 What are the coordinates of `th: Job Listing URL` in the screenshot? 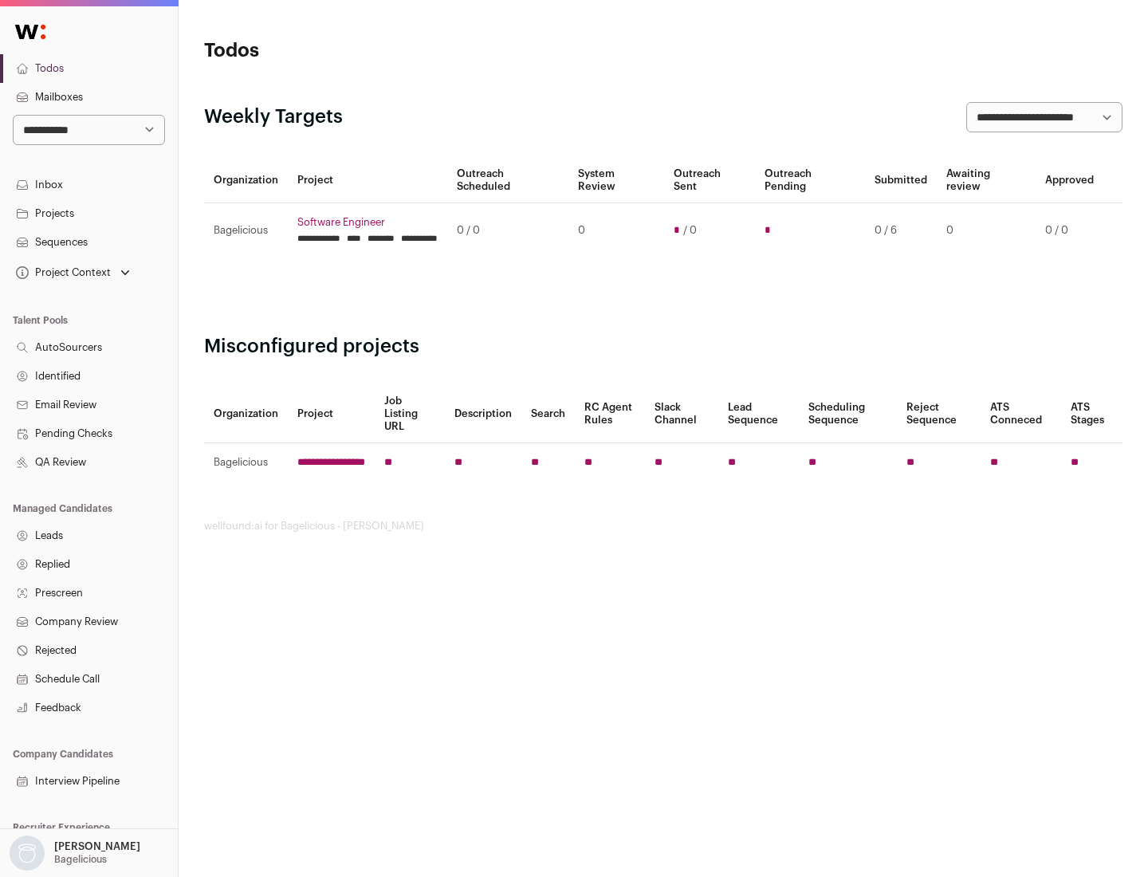 It's located at (410, 414).